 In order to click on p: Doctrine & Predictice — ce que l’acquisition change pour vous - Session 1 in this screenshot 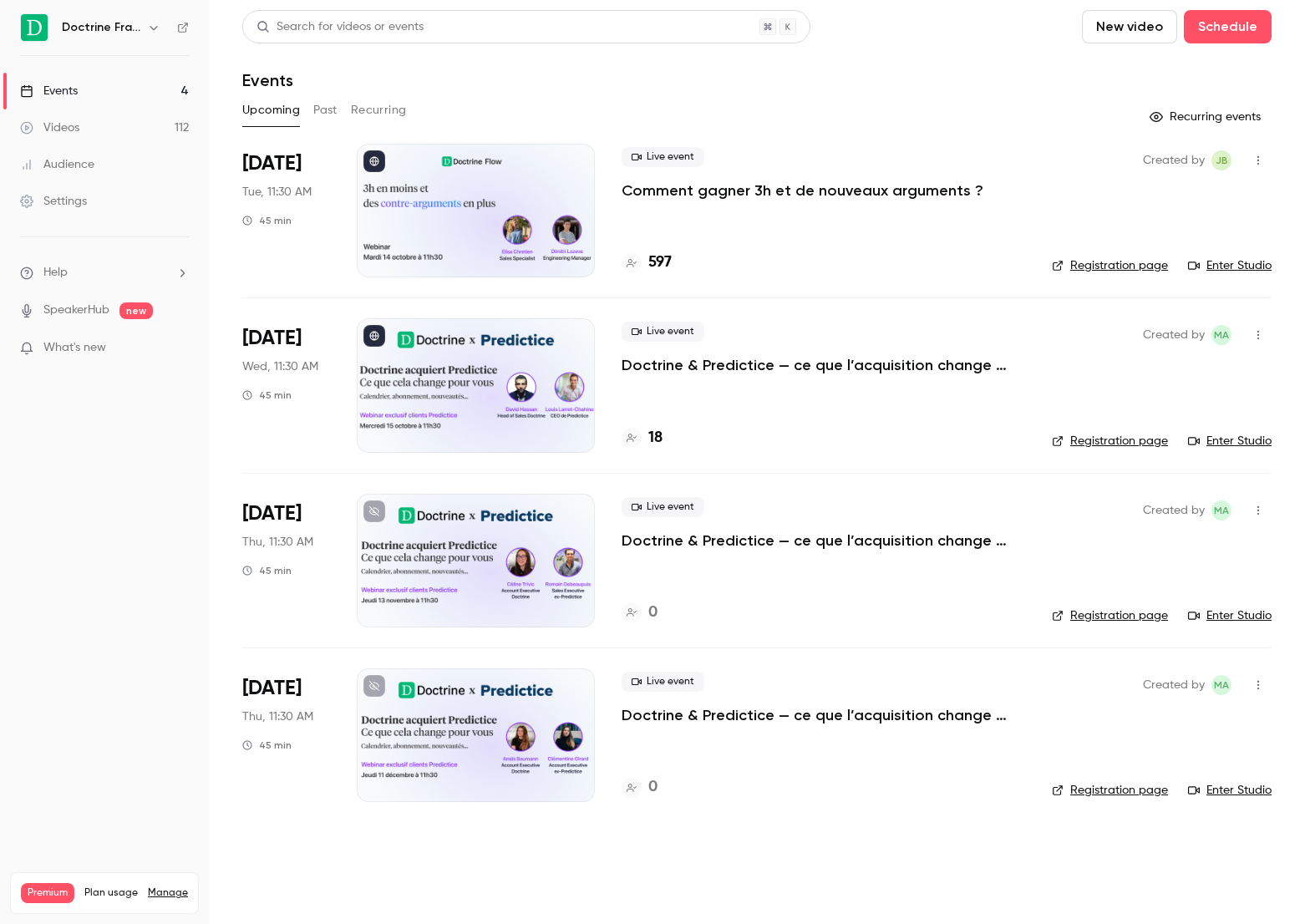, I will do `click(822, 365)`.